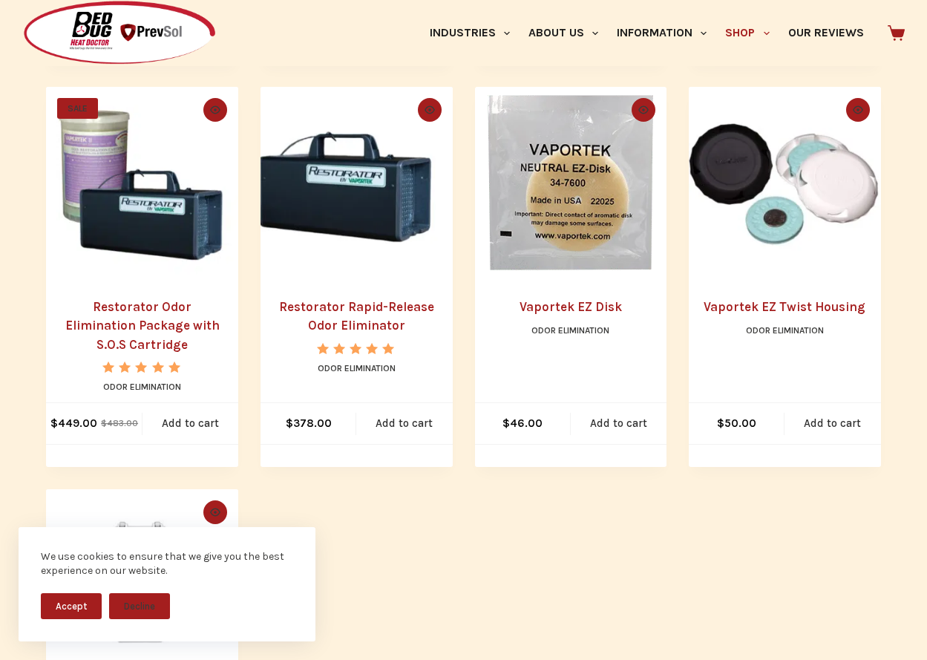 The image size is (927, 660). Describe the element at coordinates (190, 423) in the screenshot. I see `a: Add to cart: “Restorator Odor Elimination Package with S.O.S Cartridge”` at that location.